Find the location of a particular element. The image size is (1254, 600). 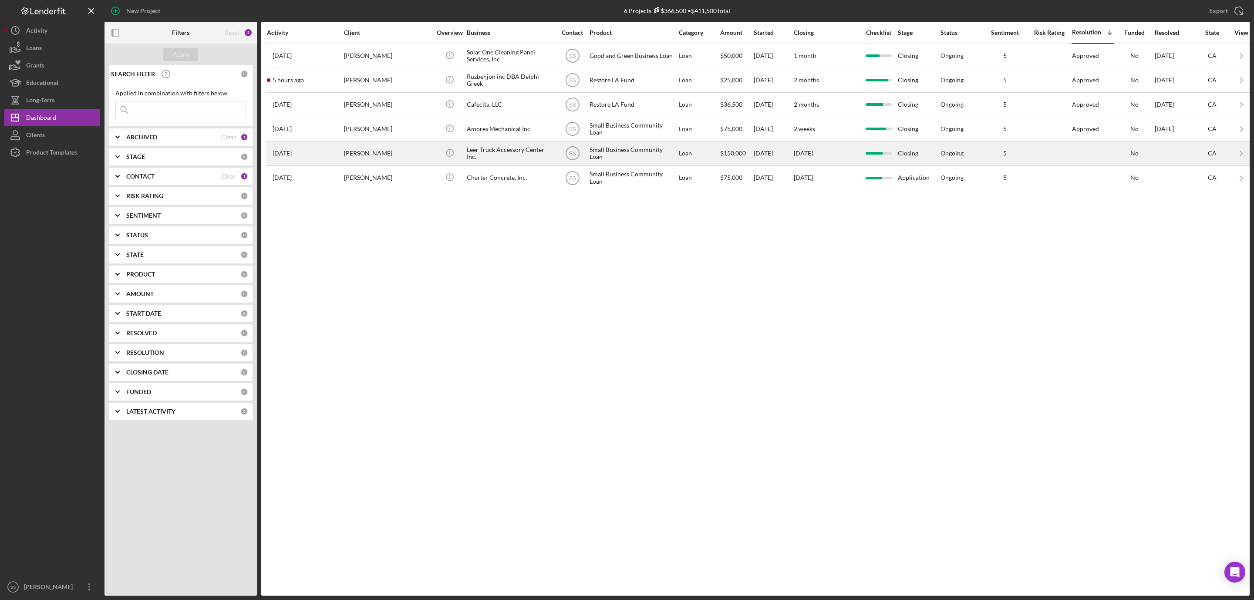

time: 2025-10-06 14:39 is located at coordinates (282, 129).